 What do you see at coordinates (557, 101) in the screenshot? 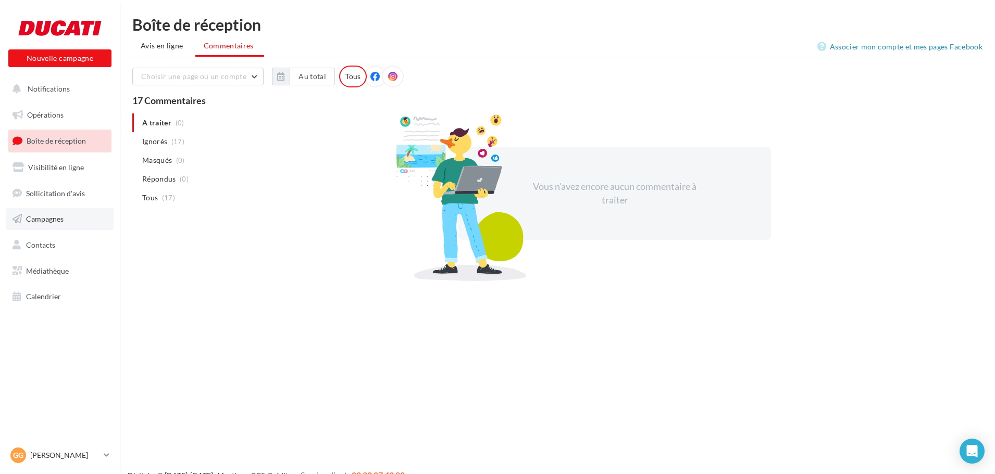
I see `div: 17 Commentaires` at bounding box center [557, 101].